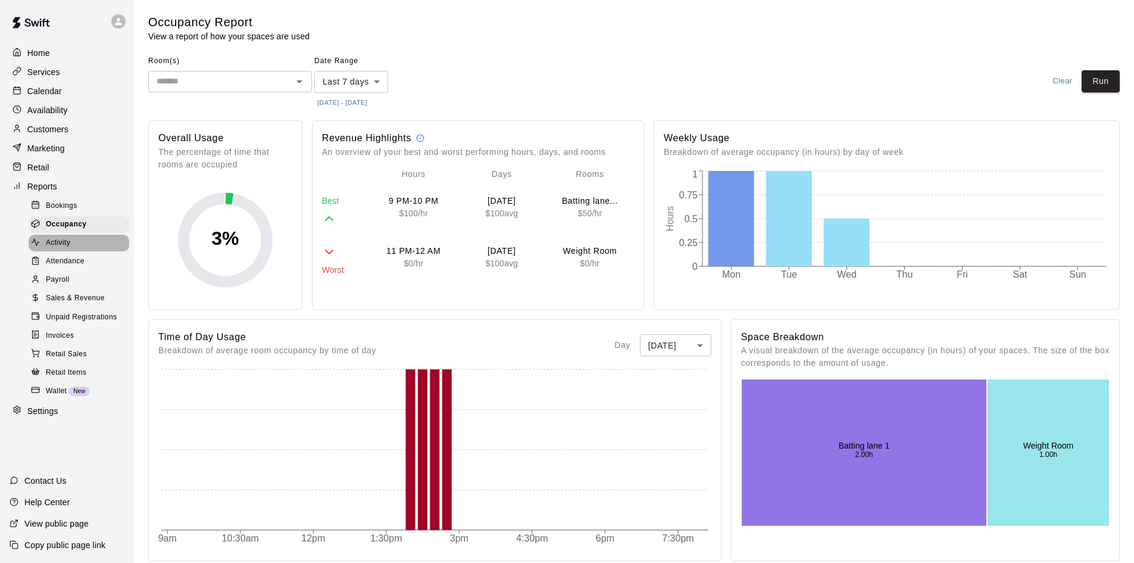 Image resolution: width=1134 pixels, height=563 pixels. What do you see at coordinates (532, 538) in the screenshot?
I see `tspan: 4:30pm` at bounding box center [532, 538].